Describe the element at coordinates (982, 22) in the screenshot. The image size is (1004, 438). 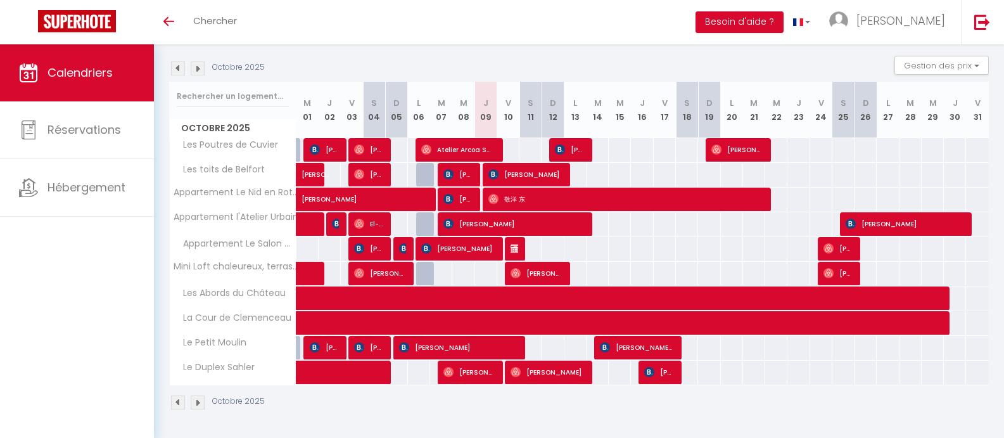
I see `img: logout` at that location.